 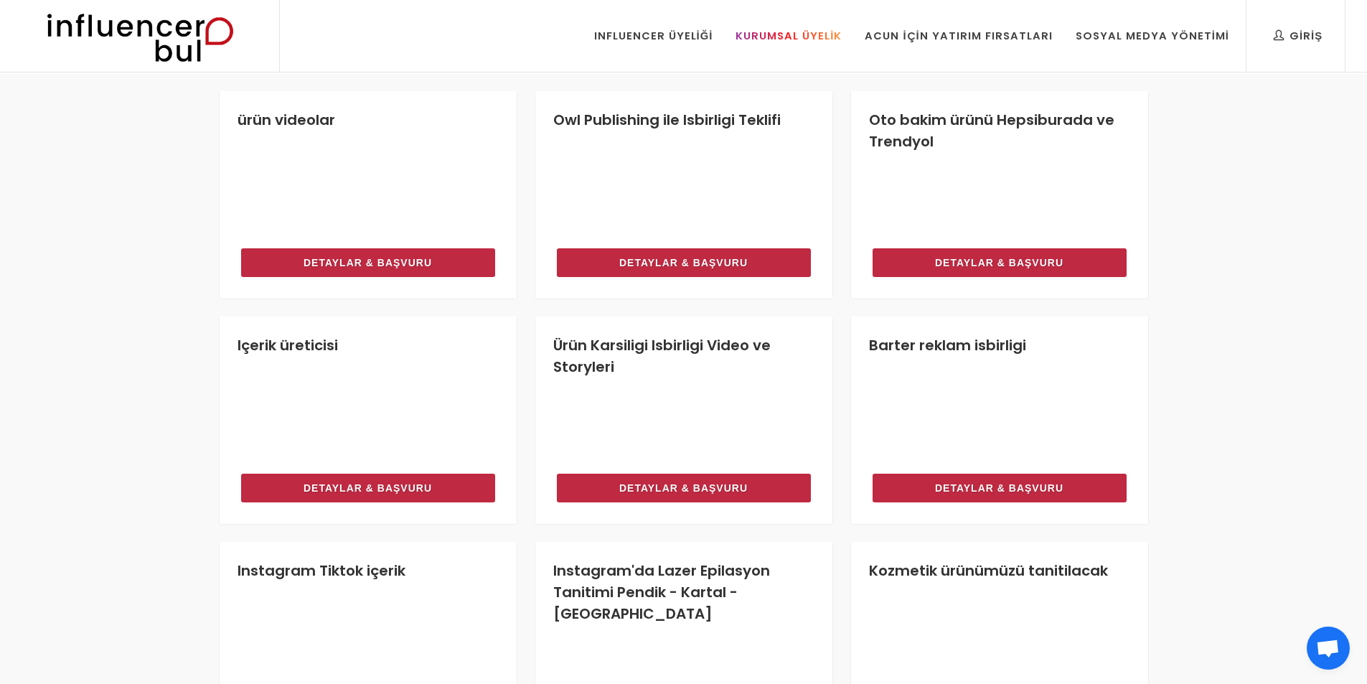 What do you see at coordinates (947, 345) in the screenshot?
I see `a: Barter reklam isbirligi` at bounding box center [947, 345].